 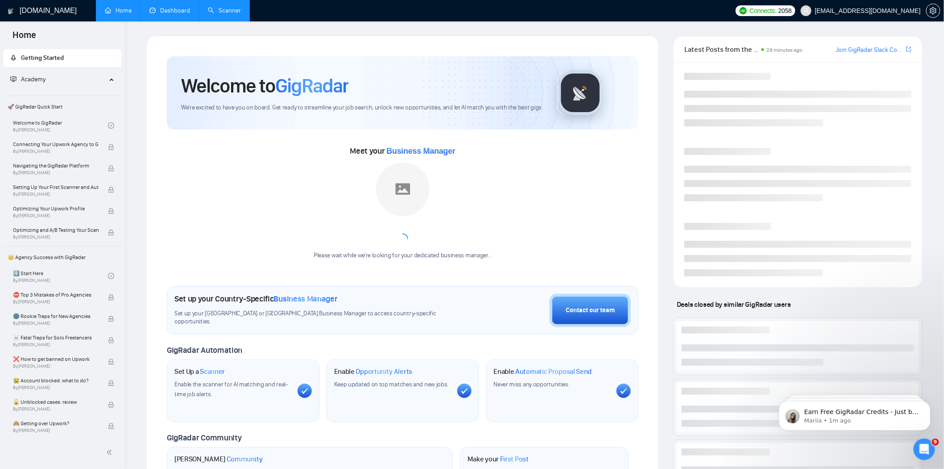 What do you see at coordinates (27, 34) in the screenshot?
I see `img: Profile image for Mariia` at bounding box center [27, 34].